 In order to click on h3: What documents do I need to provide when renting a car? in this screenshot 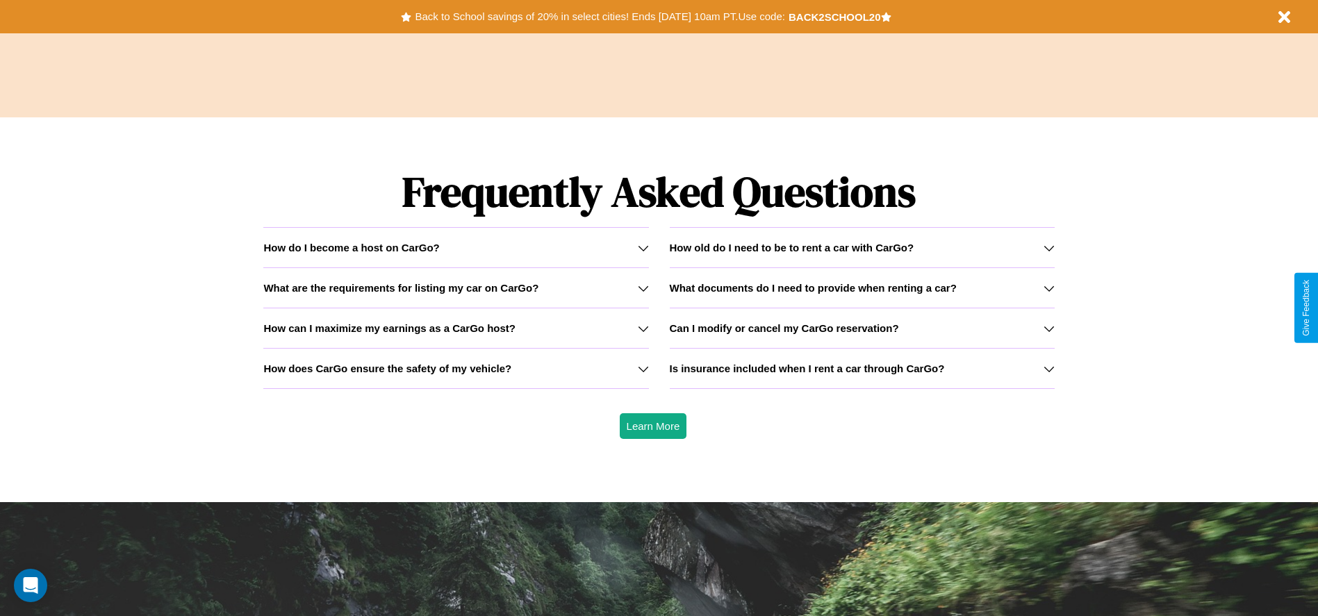, I will do `click(813, 288)`.